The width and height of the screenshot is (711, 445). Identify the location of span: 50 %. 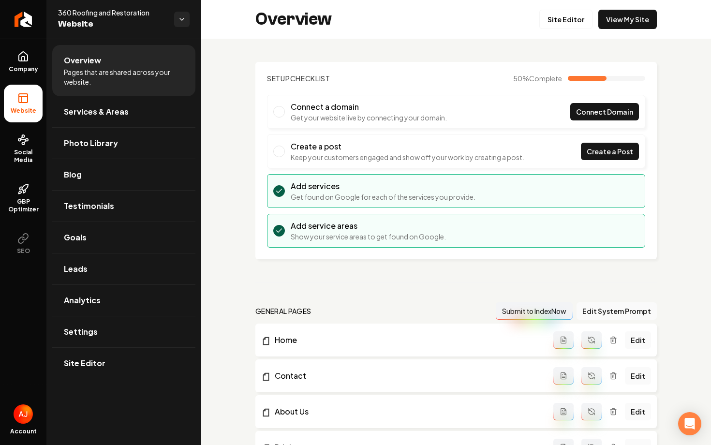
(537, 78).